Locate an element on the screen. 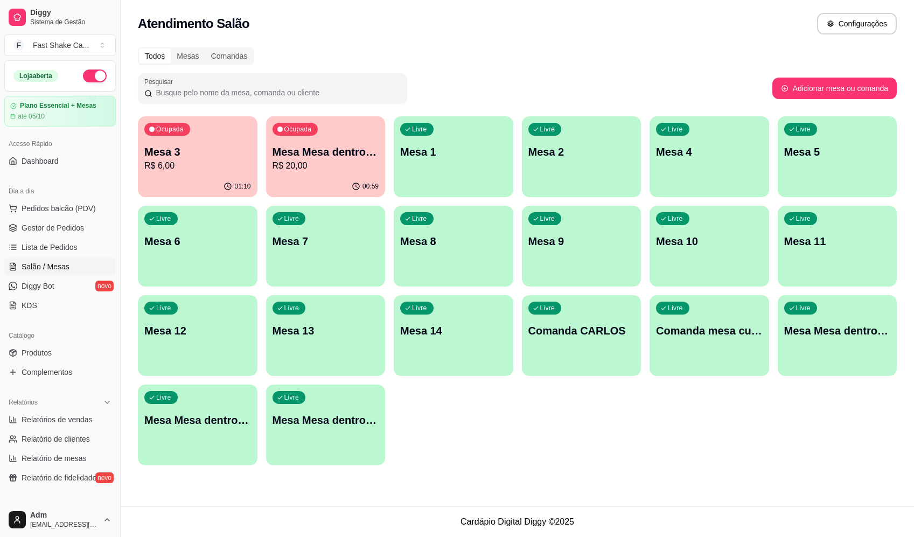  span: Lista de Pedidos is located at coordinates (50, 247).